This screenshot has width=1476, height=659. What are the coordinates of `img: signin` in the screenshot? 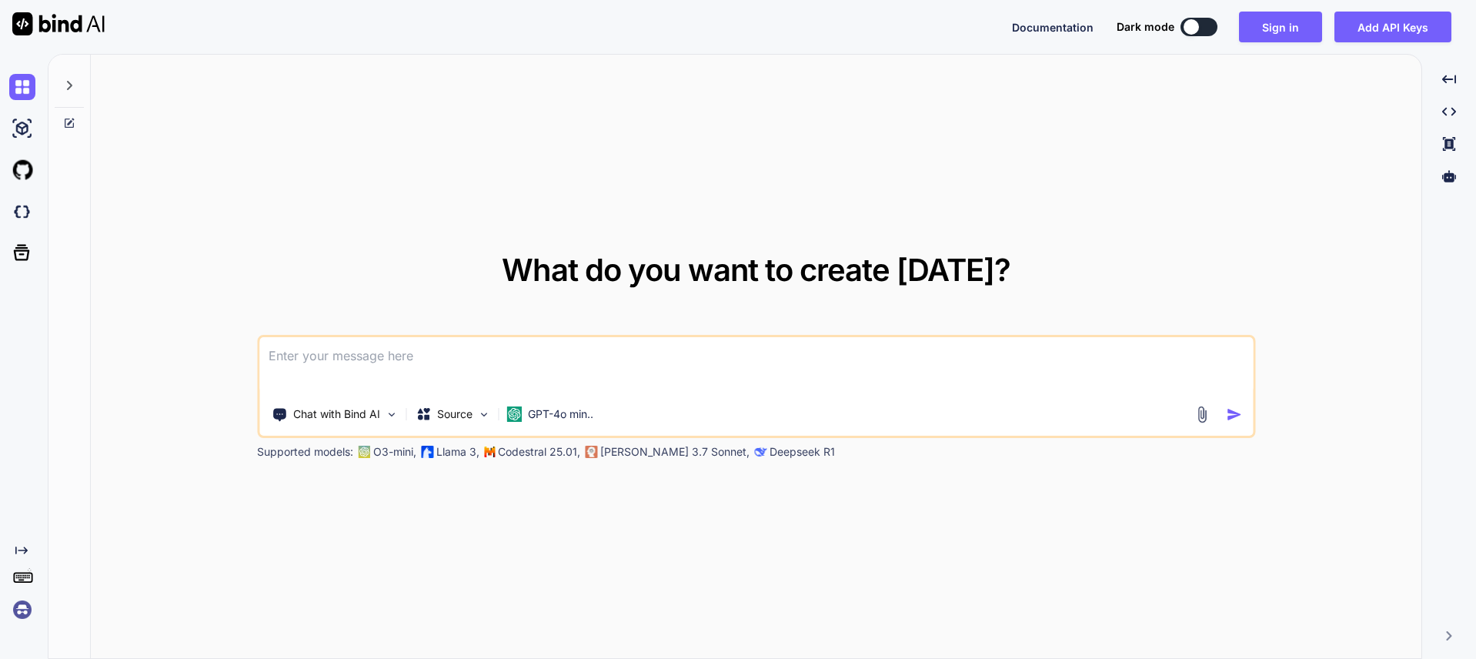 It's located at (22, 609).